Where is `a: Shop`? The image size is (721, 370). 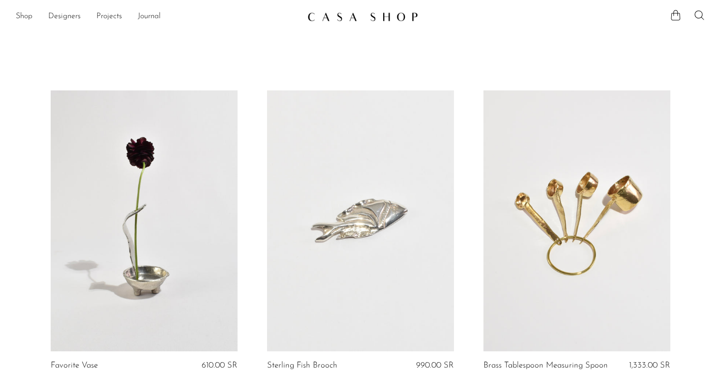 a: Shop is located at coordinates (24, 17).